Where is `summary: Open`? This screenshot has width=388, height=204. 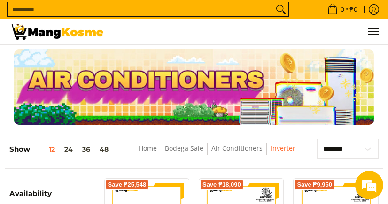
summary: Open is located at coordinates (31, 197).